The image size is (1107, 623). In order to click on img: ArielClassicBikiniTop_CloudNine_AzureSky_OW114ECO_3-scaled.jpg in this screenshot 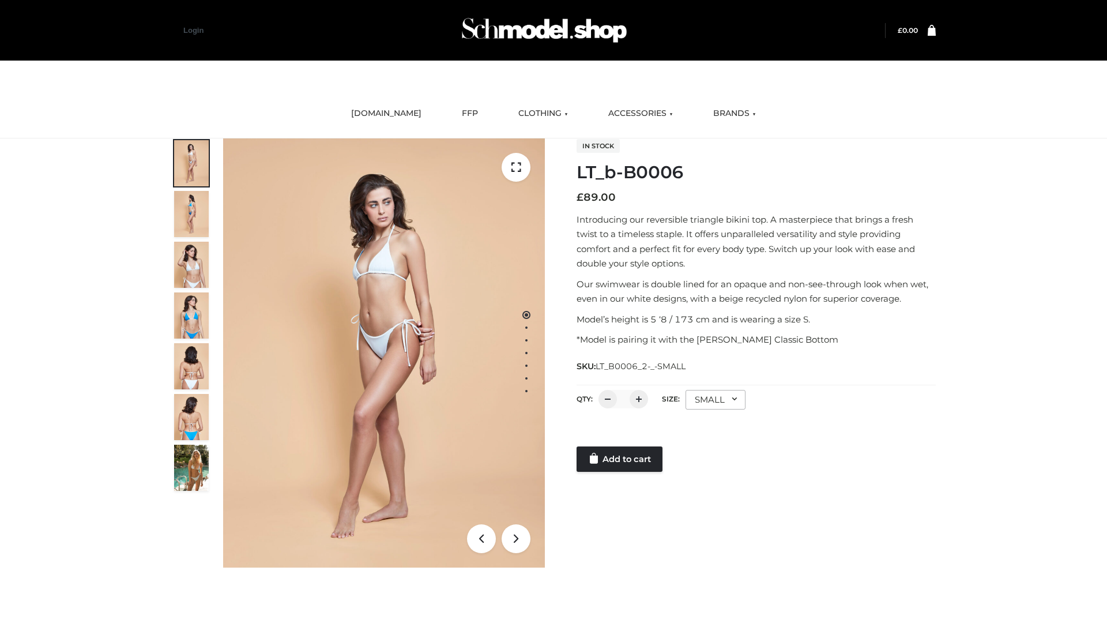, I will do `click(191, 265)`.